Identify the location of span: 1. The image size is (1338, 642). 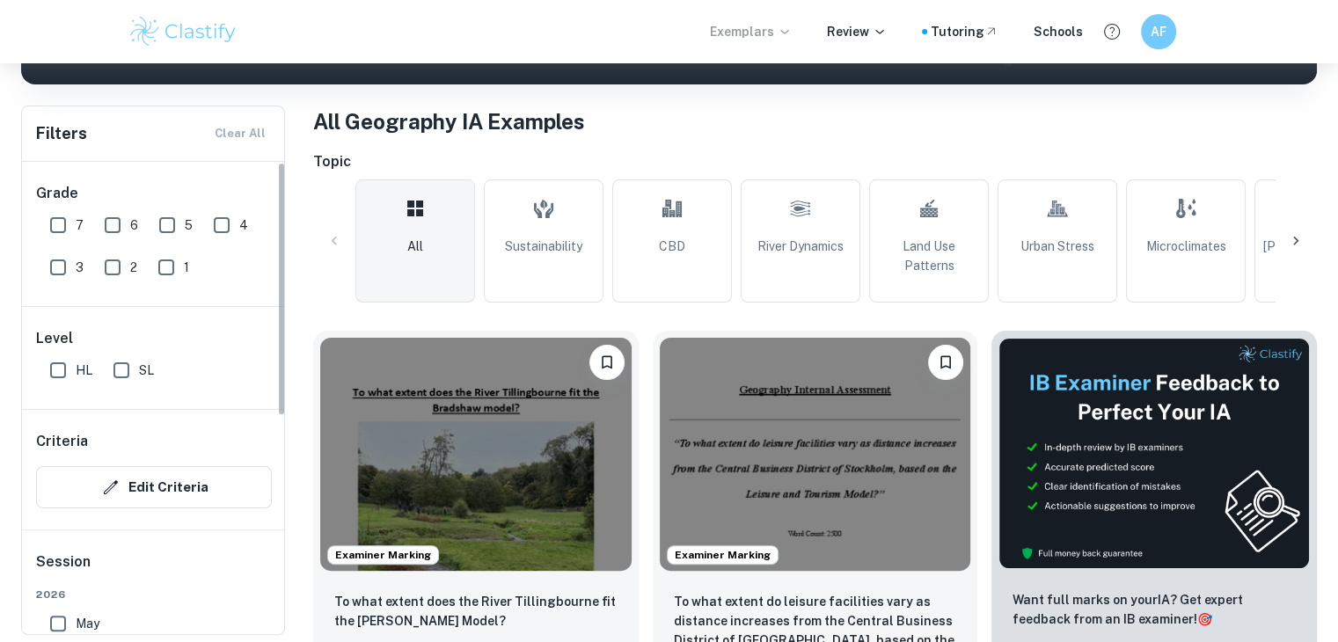
(187, 267).